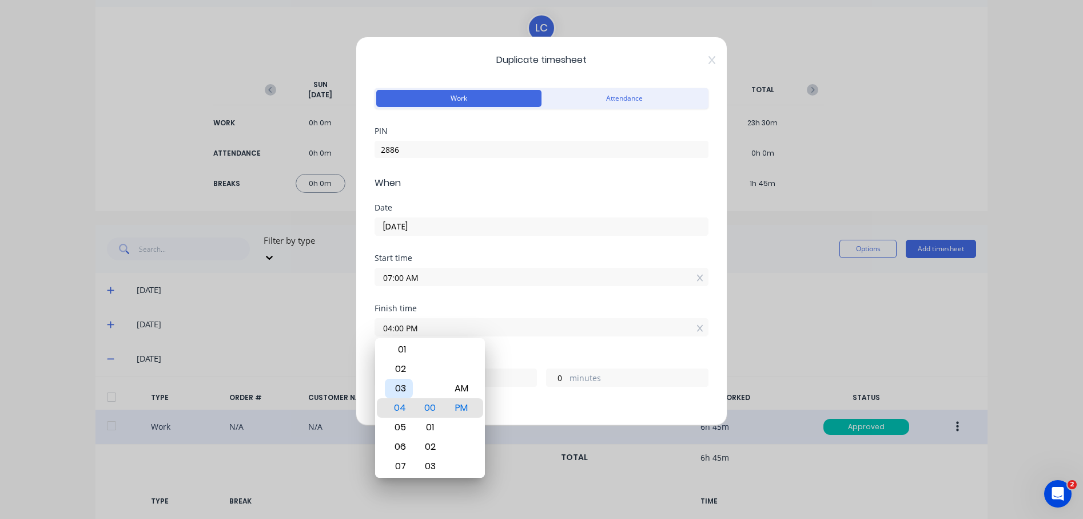 The height and width of the screenshot is (519, 1083). What do you see at coordinates (542, 431) in the screenshot?
I see `div: Add breaks` at bounding box center [542, 431].